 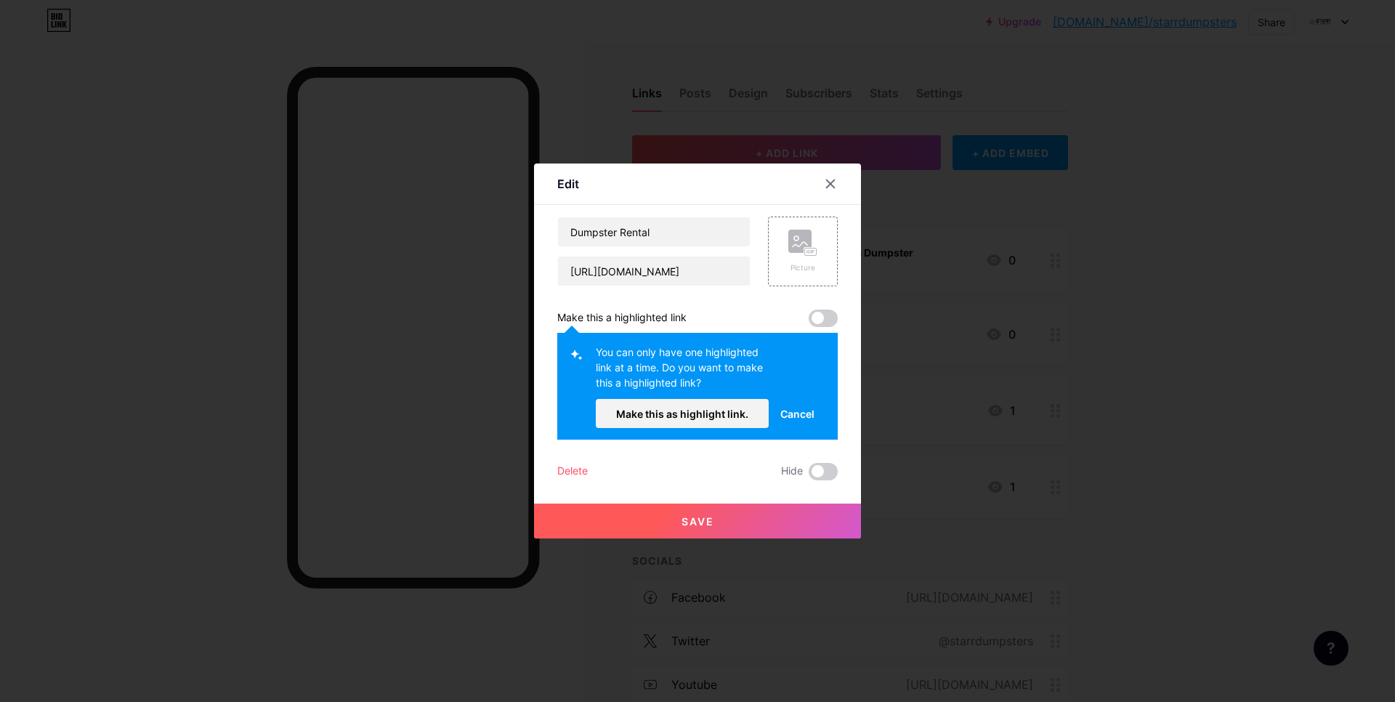 I want to click on div: You can only have one highlighted link at a time. Do you want to make this a highlighted link?, so click(x=682, y=371).